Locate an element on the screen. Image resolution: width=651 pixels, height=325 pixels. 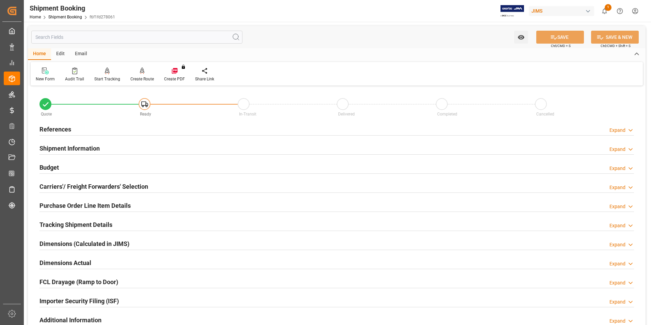
div: Share Link is located at coordinates (204, 79).